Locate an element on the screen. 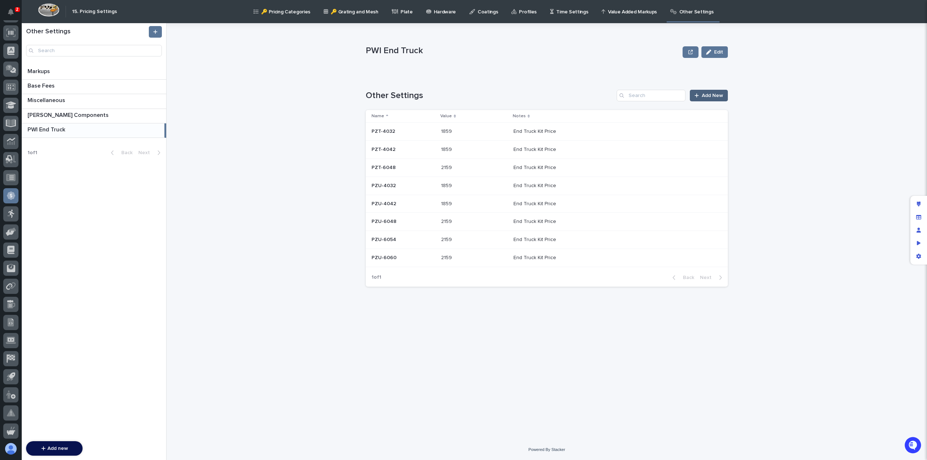  div: Start new chat is located at coordinates (72, 84).